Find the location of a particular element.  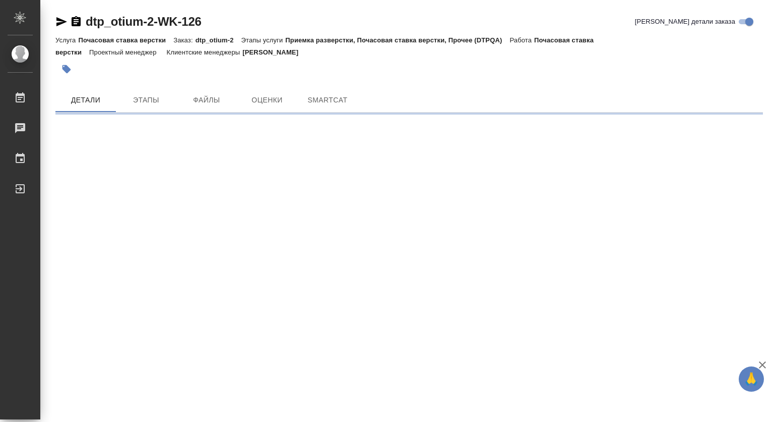

span: Этапы is located at coordinates (146, 100).